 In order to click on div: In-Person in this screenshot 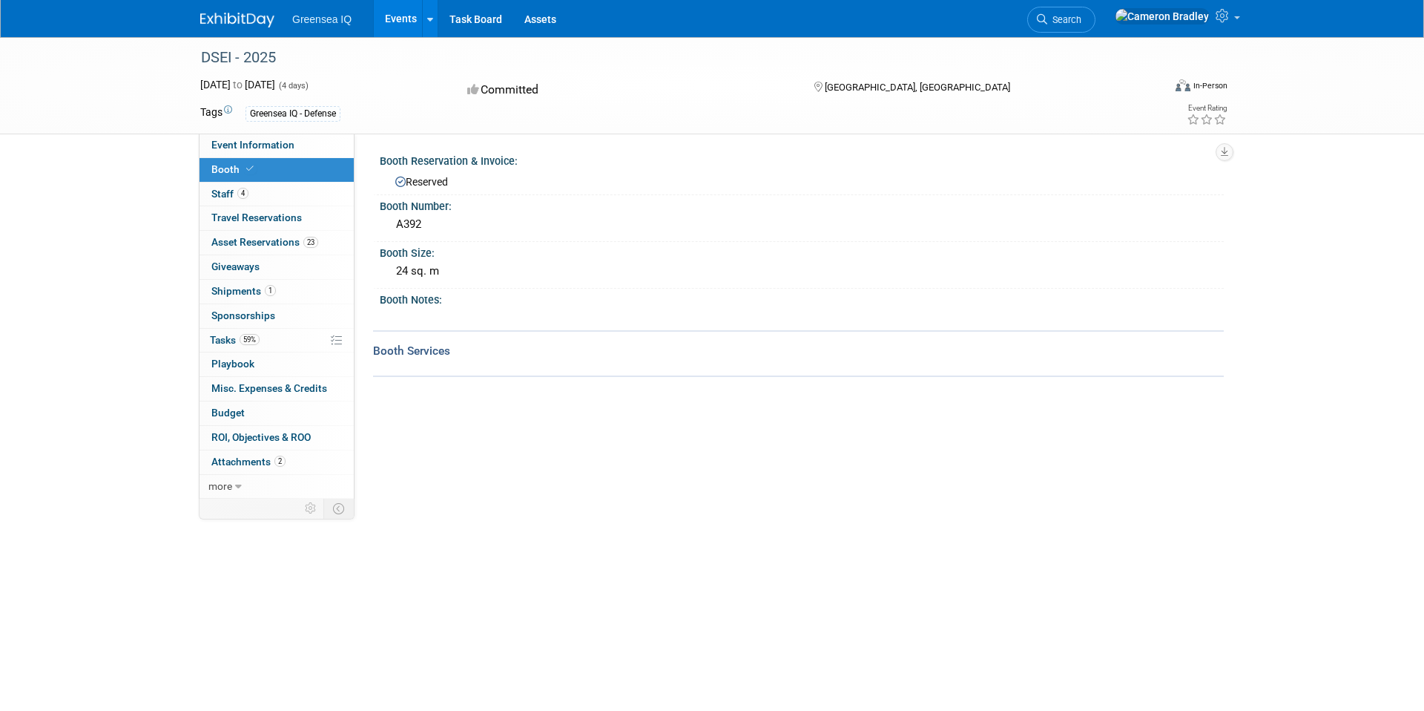, I will do `click(1210, 85)`.